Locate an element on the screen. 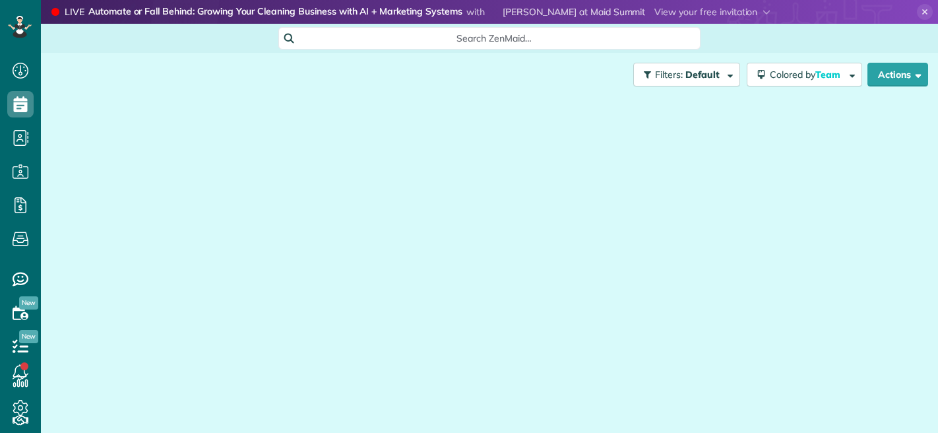 The image size is (938, 433). button: Actions is located at coordinates (898, 75).